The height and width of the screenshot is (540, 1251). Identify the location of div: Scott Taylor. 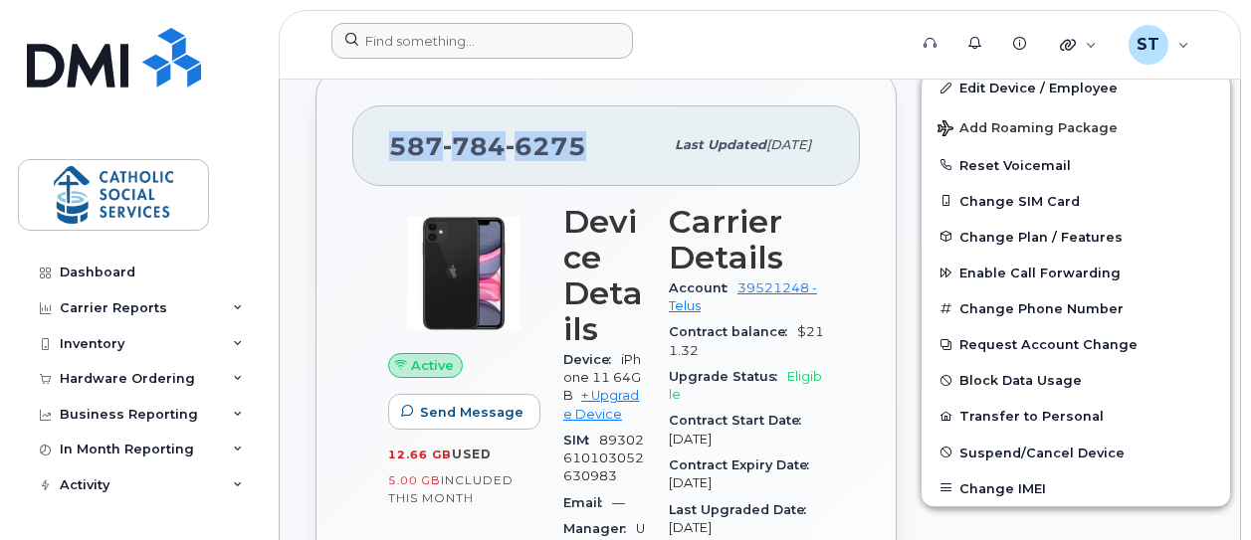
(1159, 45).